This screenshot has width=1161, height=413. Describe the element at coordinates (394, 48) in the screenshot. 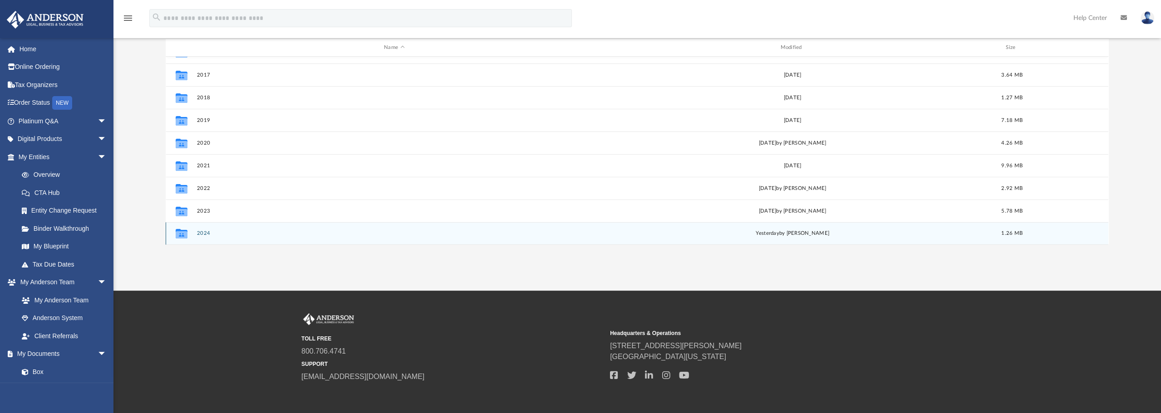

I see `div: Name` at that location.